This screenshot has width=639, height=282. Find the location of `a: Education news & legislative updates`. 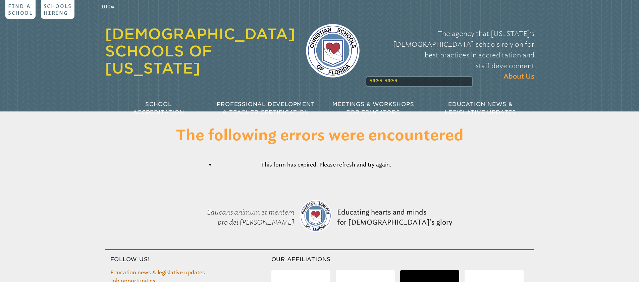

a: Education news & legislative updates is located at coordinates (158, 272).